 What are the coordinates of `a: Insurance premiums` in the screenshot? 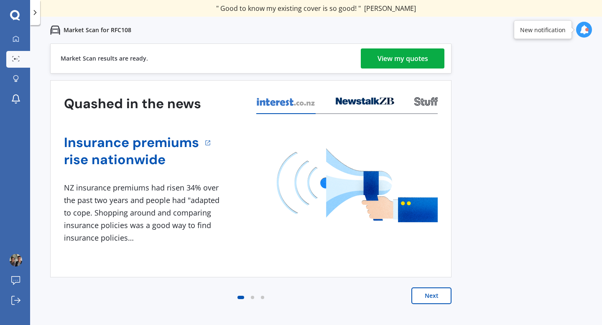 It's located at (131, 143).